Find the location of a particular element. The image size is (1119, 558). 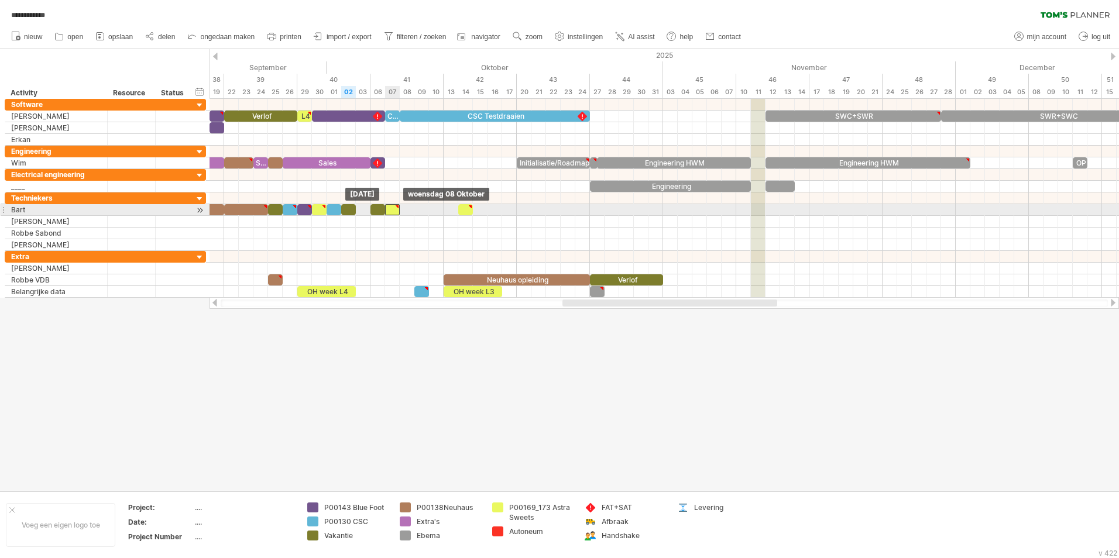

div: maandag, 20 Oktober 2025 is located at coordinates (524, 92).